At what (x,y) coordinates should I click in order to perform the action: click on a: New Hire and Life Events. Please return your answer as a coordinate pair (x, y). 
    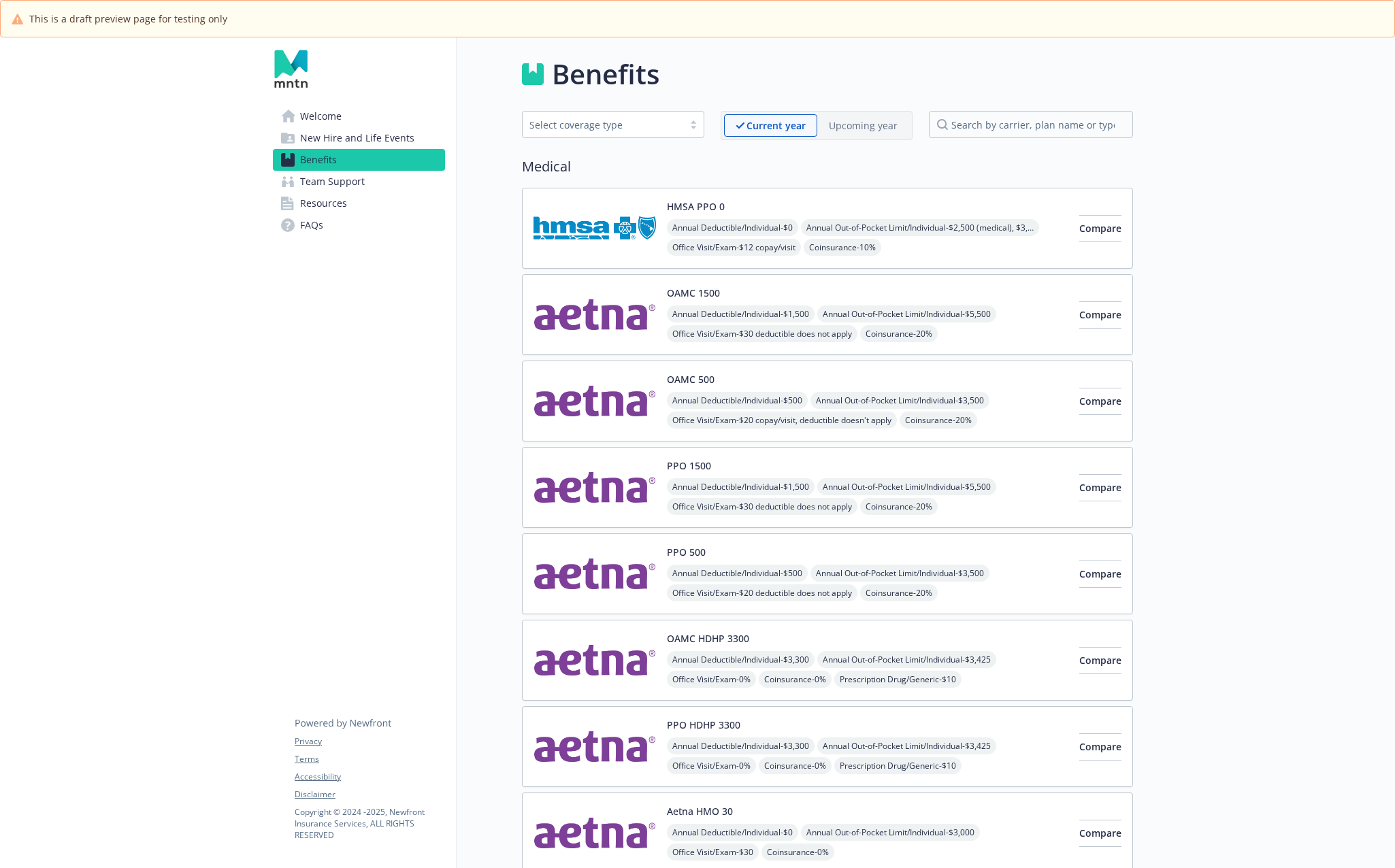
    Looking at the image, I should click on (358, 138).